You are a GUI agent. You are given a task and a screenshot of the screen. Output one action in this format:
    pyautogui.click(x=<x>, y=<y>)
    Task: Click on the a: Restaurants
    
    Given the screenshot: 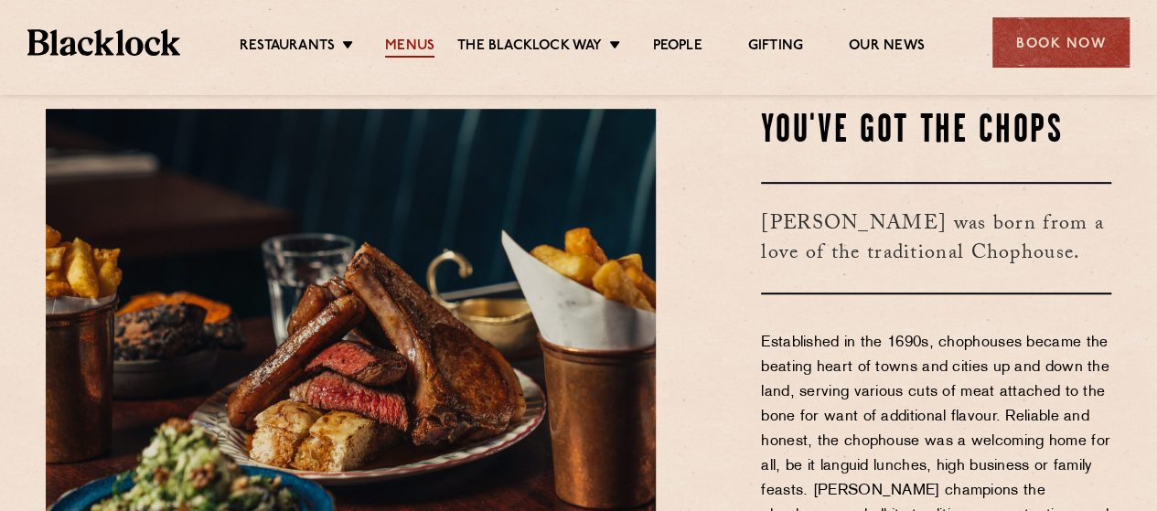 What is the action you would take?
    pyautogui.click(x=287, y=48)
    